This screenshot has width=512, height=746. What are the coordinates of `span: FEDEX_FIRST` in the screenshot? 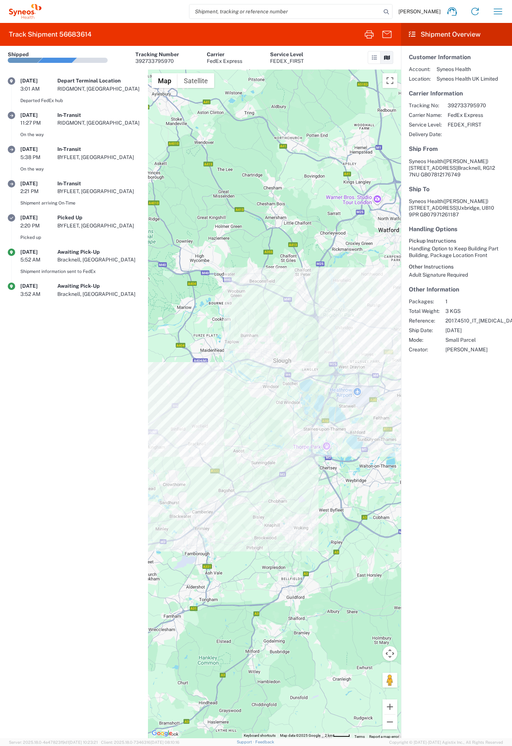 It's located at (467, 125).